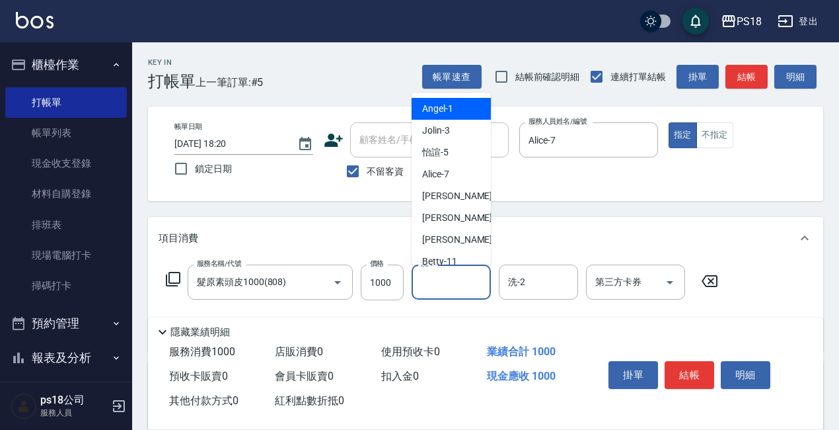  Describe the element at coordinates (200, 332) in the screenshot. I see `p: 隱藏業績明細` at that location.